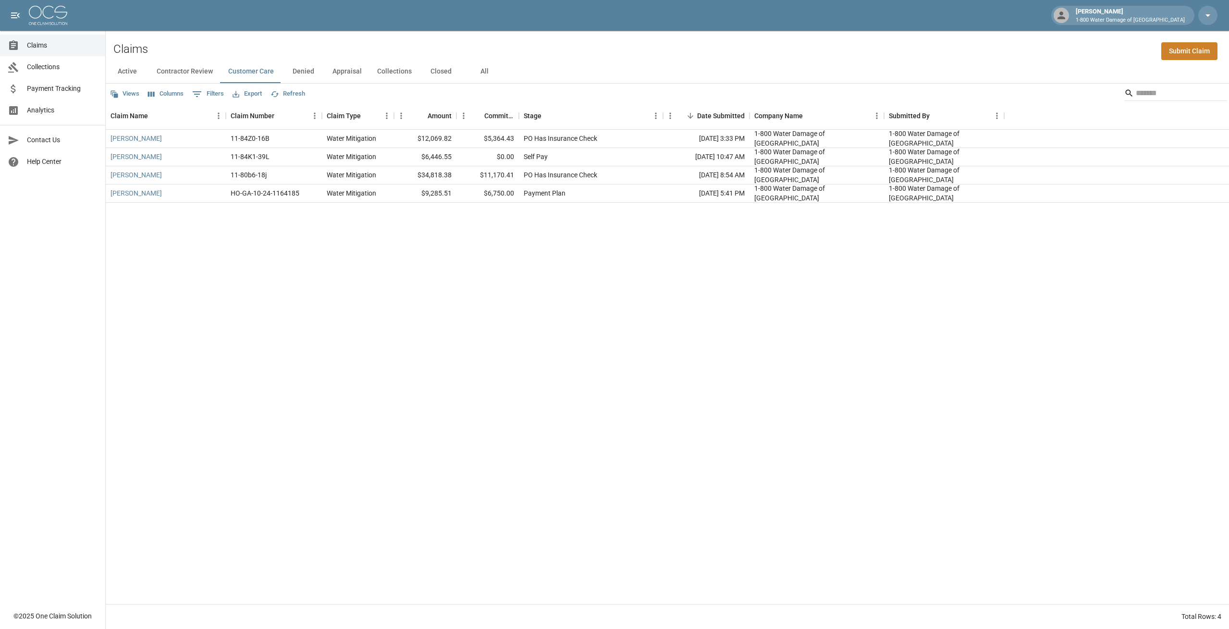 The width and height of the screenshot is (1229, 629). Describe the element at coordinates (425, 194) in the screenshot. I see `div: $9,285.51` at that location.